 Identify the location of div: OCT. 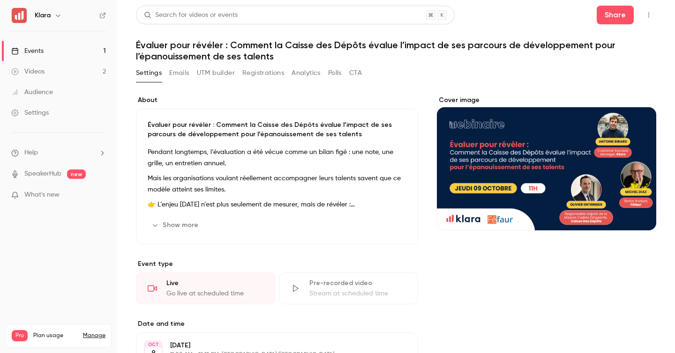
(153, 345).